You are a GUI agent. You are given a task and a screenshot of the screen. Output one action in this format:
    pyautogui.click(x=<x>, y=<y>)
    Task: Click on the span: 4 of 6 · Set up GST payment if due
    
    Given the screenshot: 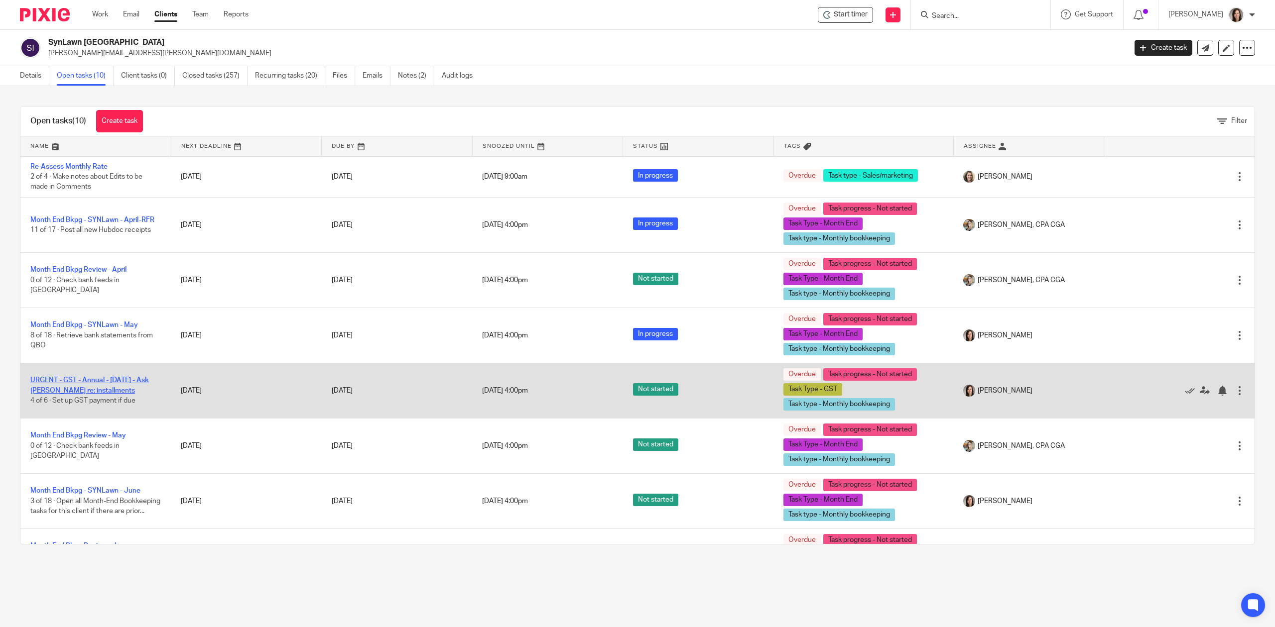 What is the action you would take?
    pyautogui.click(x=83, y=401)
    